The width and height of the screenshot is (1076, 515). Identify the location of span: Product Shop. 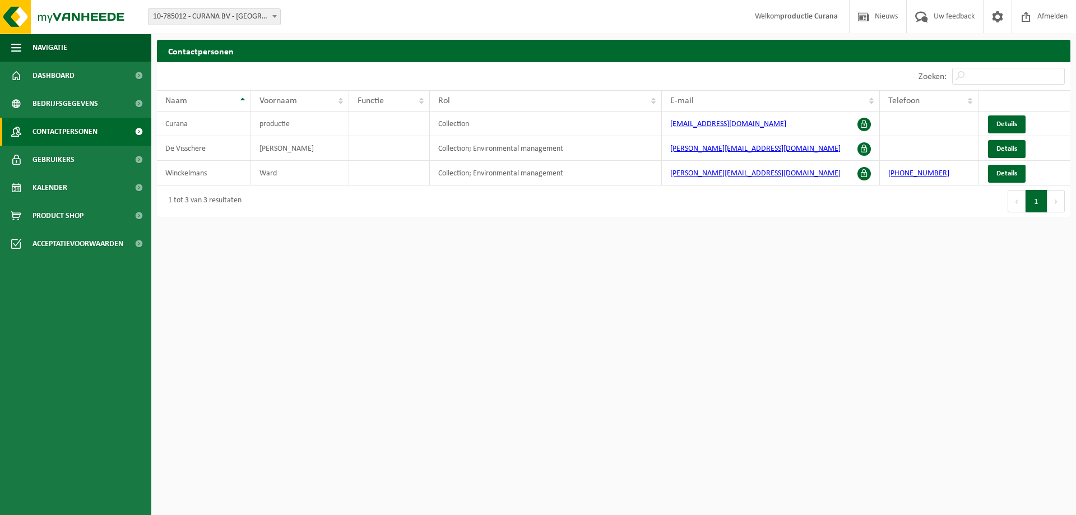
(58, 216).